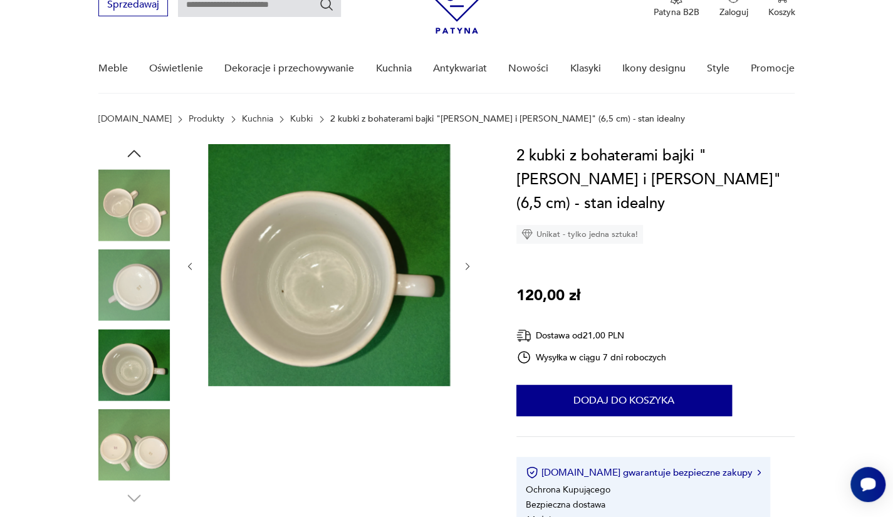 The height and width of the screenshot is (517, 893). What do you see at coordinates (718, 68) in the screenshot?
I see `a: Style` at bounding box center [718, 68].